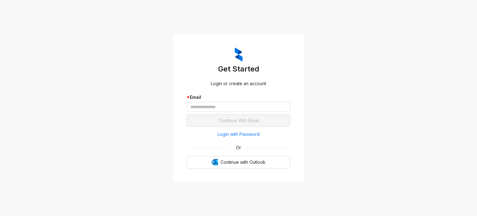 Image resolution: width=477 pixels, height=216 pixels. Describe the element at coordinates (239, 55) in the screenshot. I see `img: ZumaIcon` at that location.